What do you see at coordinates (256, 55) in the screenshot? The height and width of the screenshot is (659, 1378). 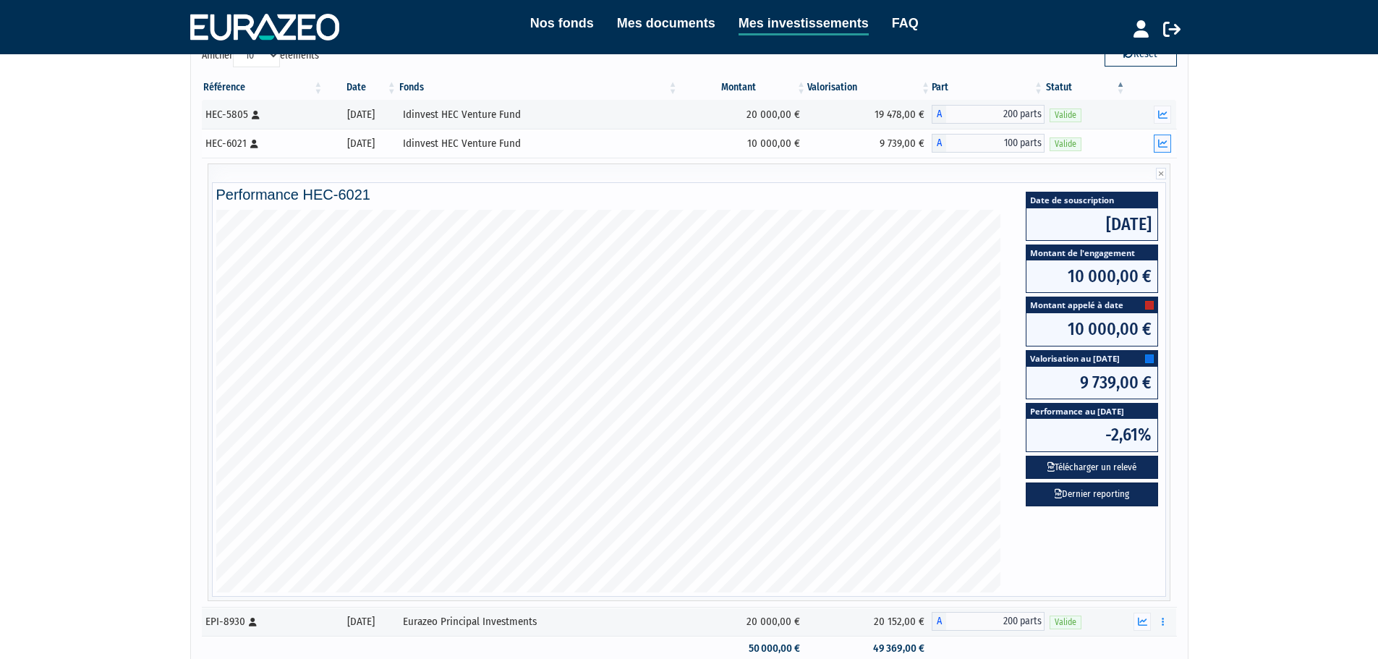 I see `select: Afficheréléments` at bounding box center [256, 55].